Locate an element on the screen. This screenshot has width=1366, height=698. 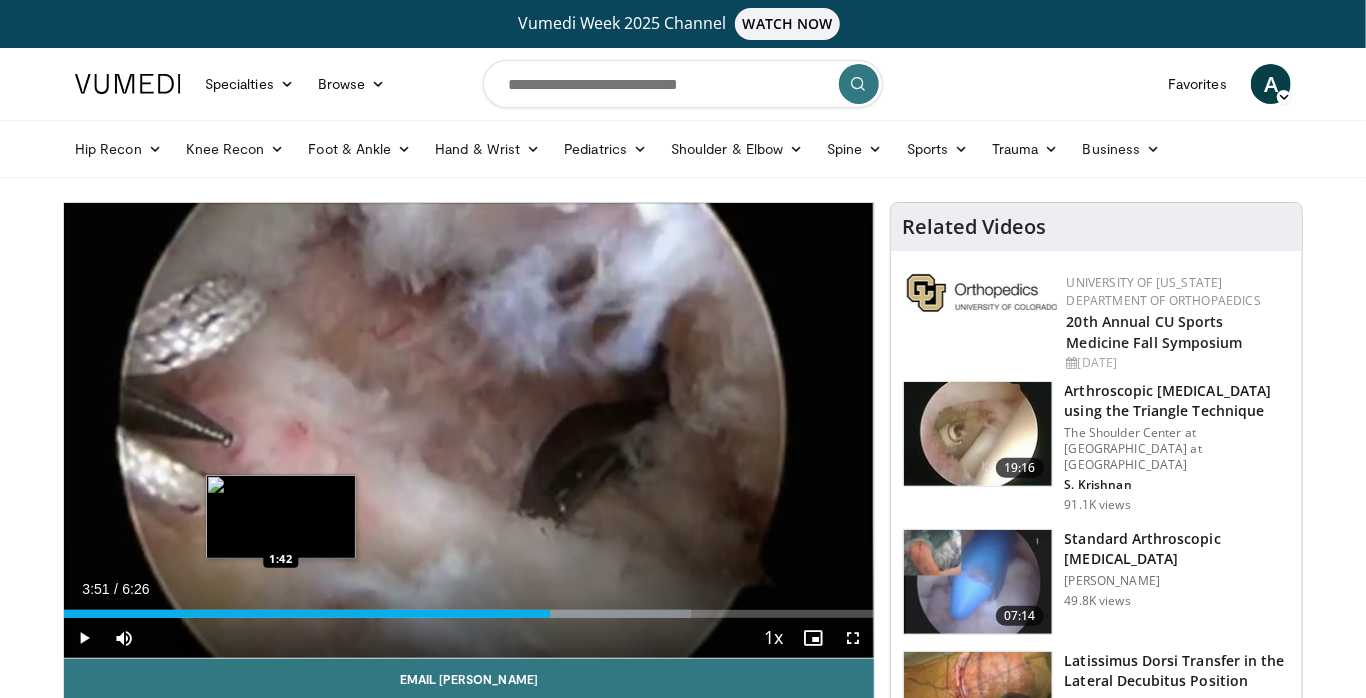
a: Sports is located at coordinates (938, 149).